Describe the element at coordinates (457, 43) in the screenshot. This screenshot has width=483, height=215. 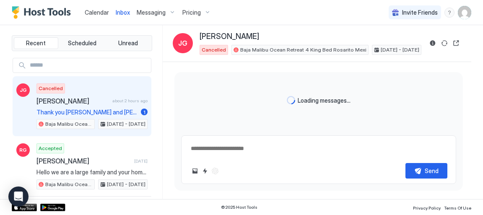
I see `button: Open reservation` at that location.